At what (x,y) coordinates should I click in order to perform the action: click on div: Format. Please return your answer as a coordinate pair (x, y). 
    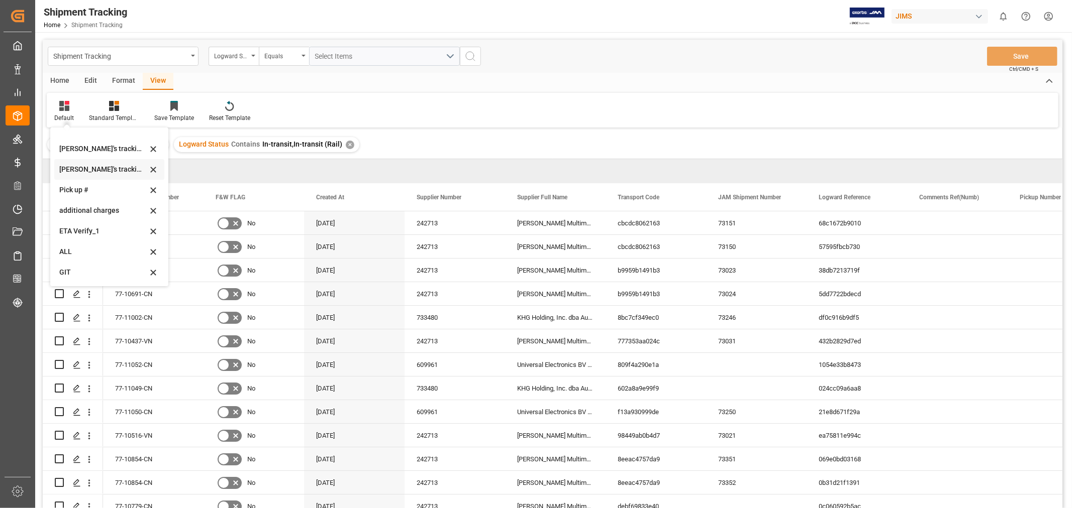
    Looking at the image, I should click on (124, 81).